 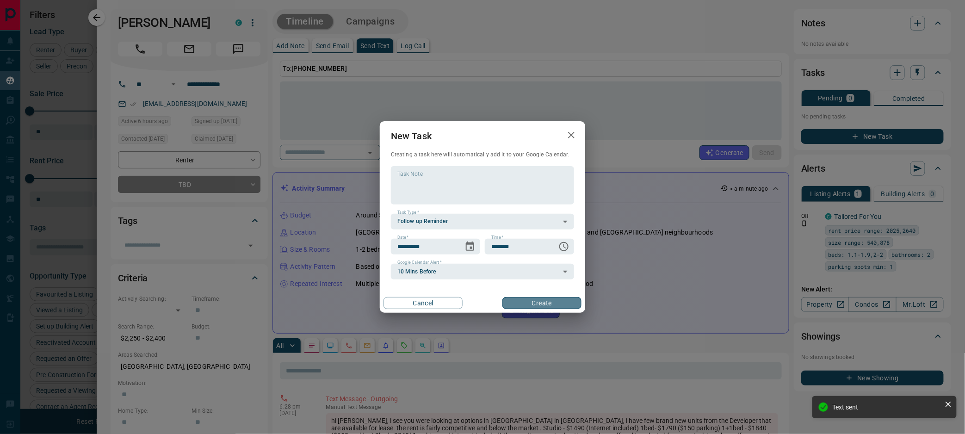 I want to click on button: Create, so click(x=542, y=303).